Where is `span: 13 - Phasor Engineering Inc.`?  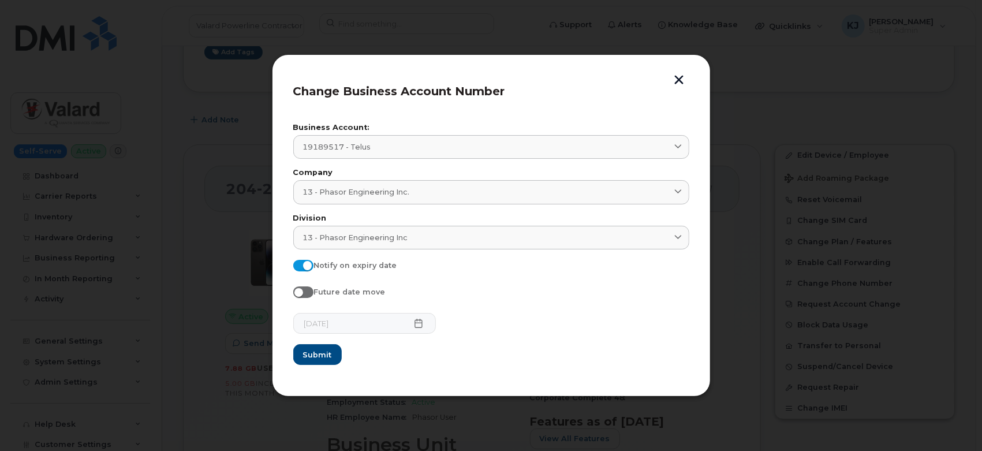
span: 13 - Phasor Engineering Inc. is located at coordinates (356, 192).